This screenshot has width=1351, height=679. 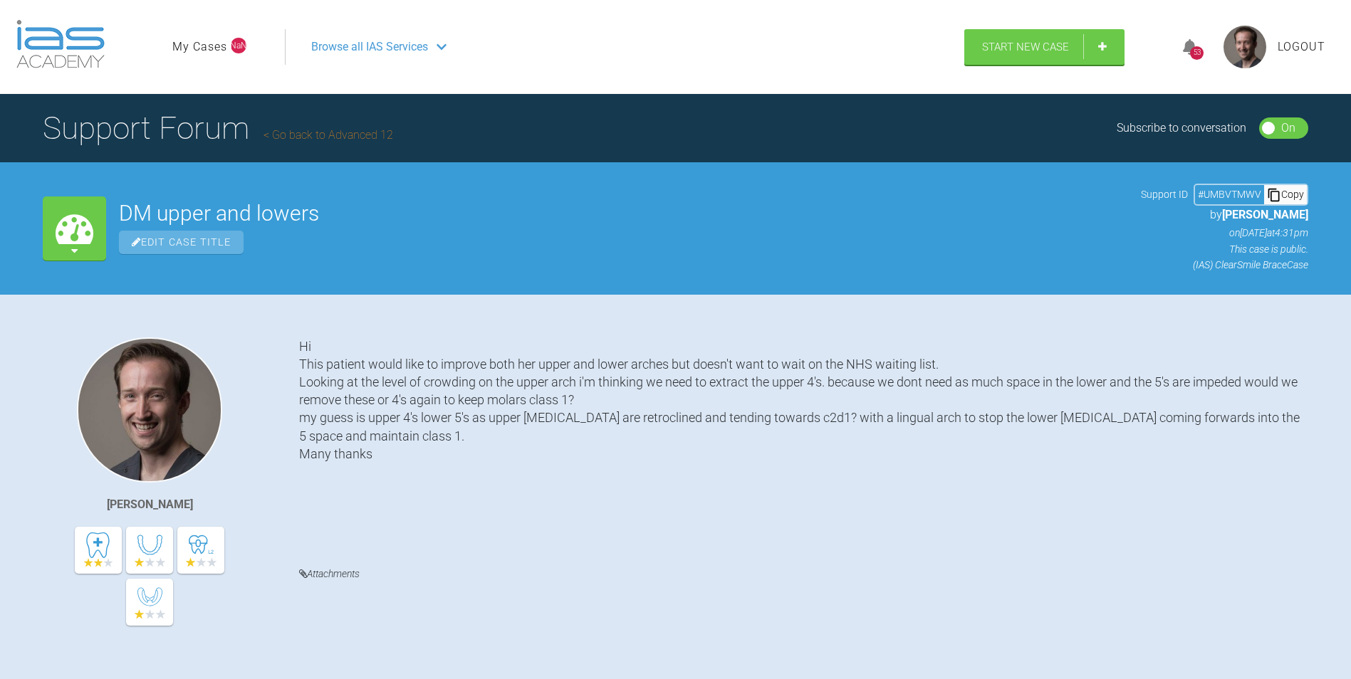 I want to click on div: 53, so click(x=1196, y=53).